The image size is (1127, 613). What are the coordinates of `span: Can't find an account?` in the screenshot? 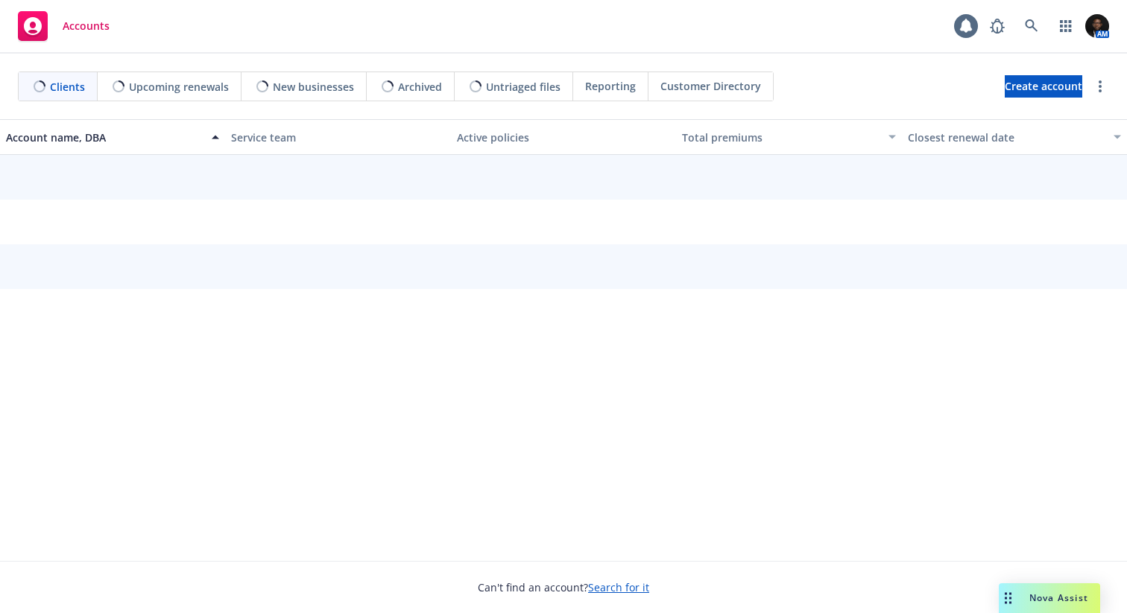 It's located at (563, 587).